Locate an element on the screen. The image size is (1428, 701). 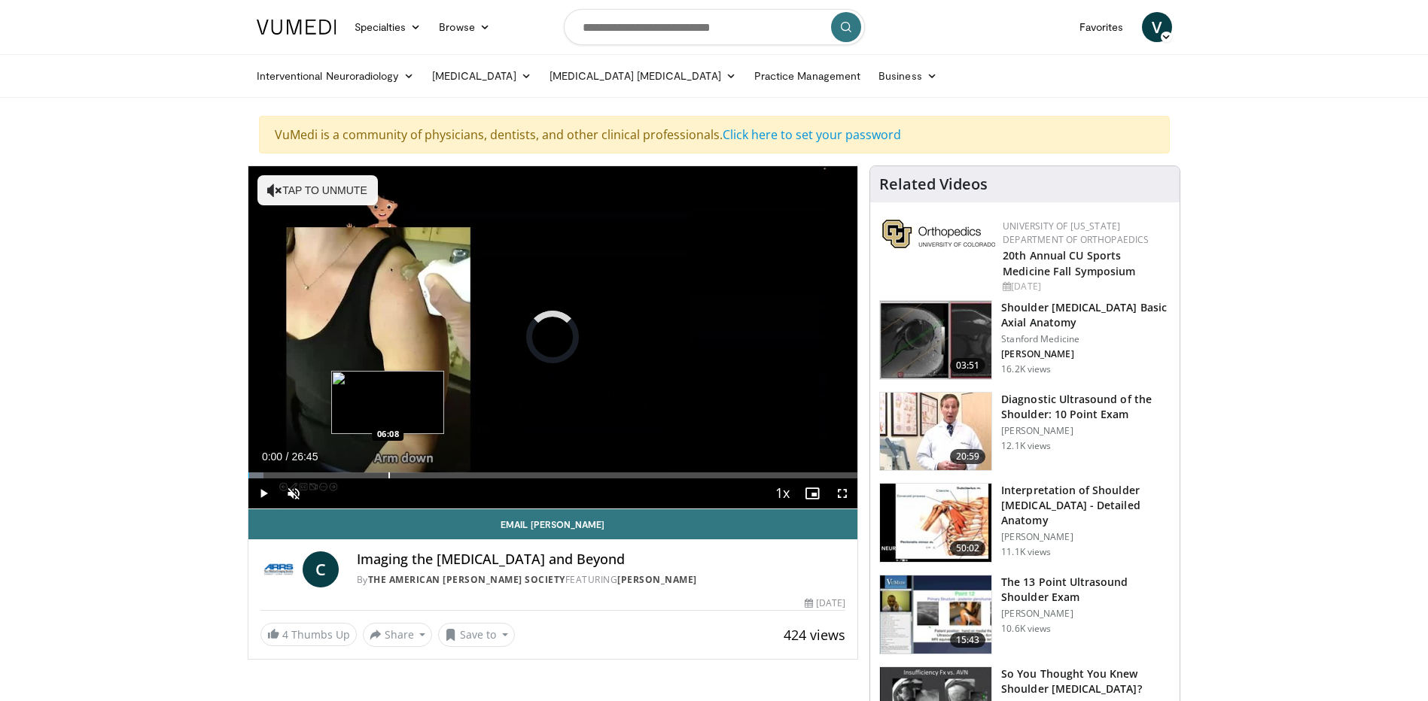
span: 424 views is located at coordinates (814, 635).